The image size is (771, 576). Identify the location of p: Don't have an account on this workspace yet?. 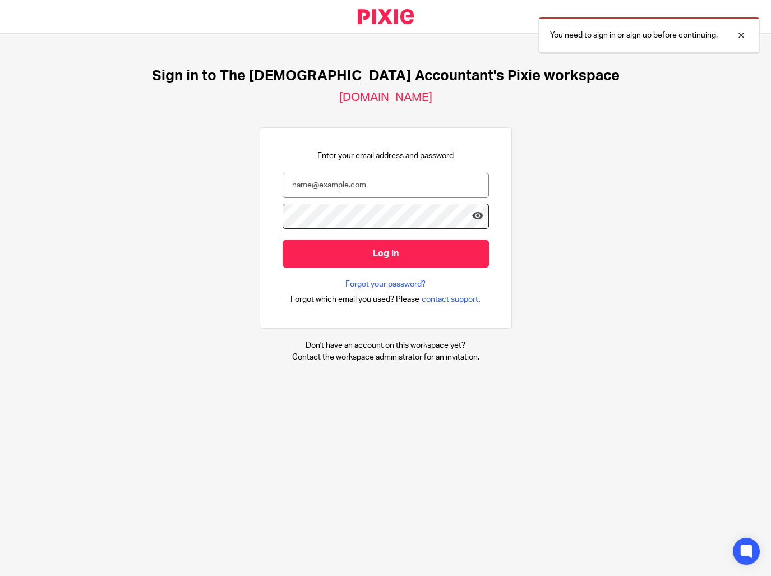
(386, 346).